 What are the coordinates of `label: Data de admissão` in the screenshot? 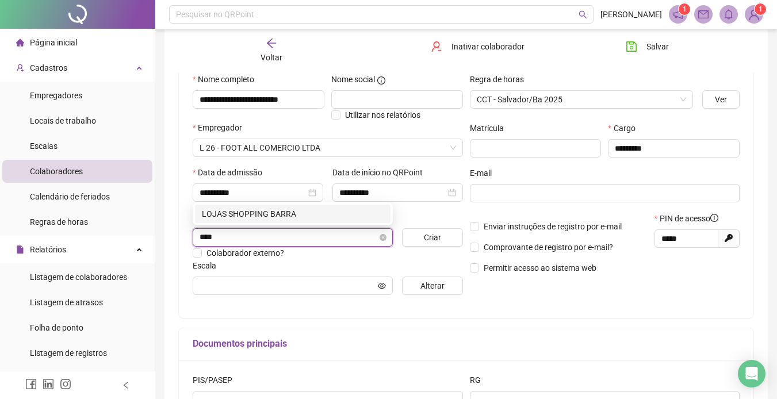 It's located at (231, 173).